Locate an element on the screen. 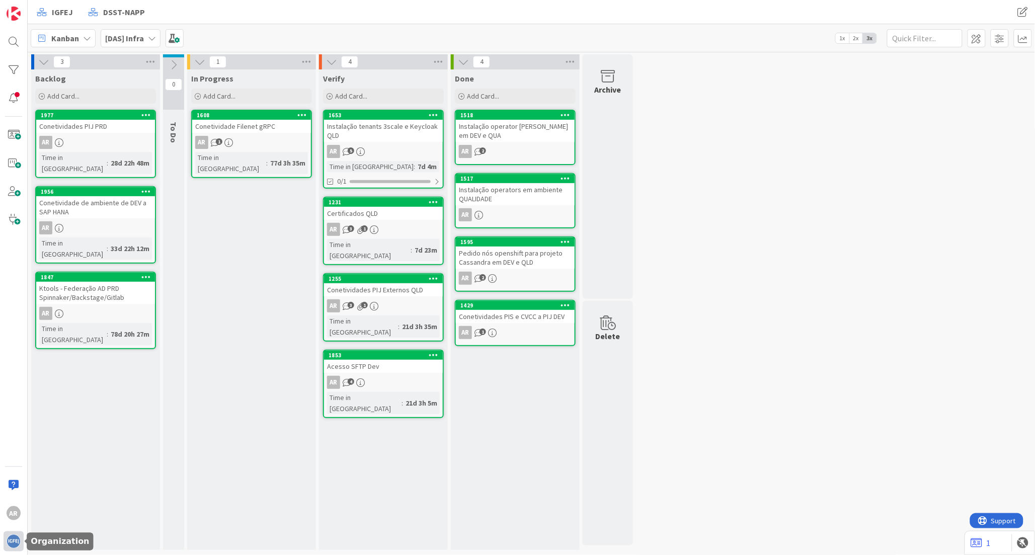  div: Ktools - Federação AD PRD Spinnaker/Backstage/Gitlab is located at coordinates (96, 293).